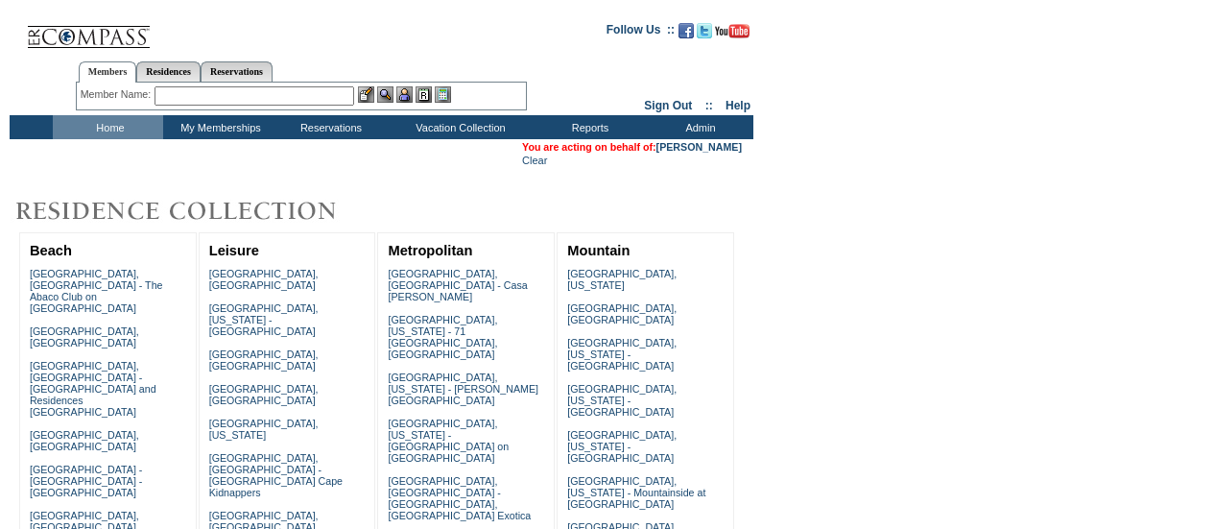 Image resolution: width=1214 pixels, height=529 pixels. What do you see at coordinates (738, 106) in the screenshot?
I see `a: Help` at bounding box center [738, 106].